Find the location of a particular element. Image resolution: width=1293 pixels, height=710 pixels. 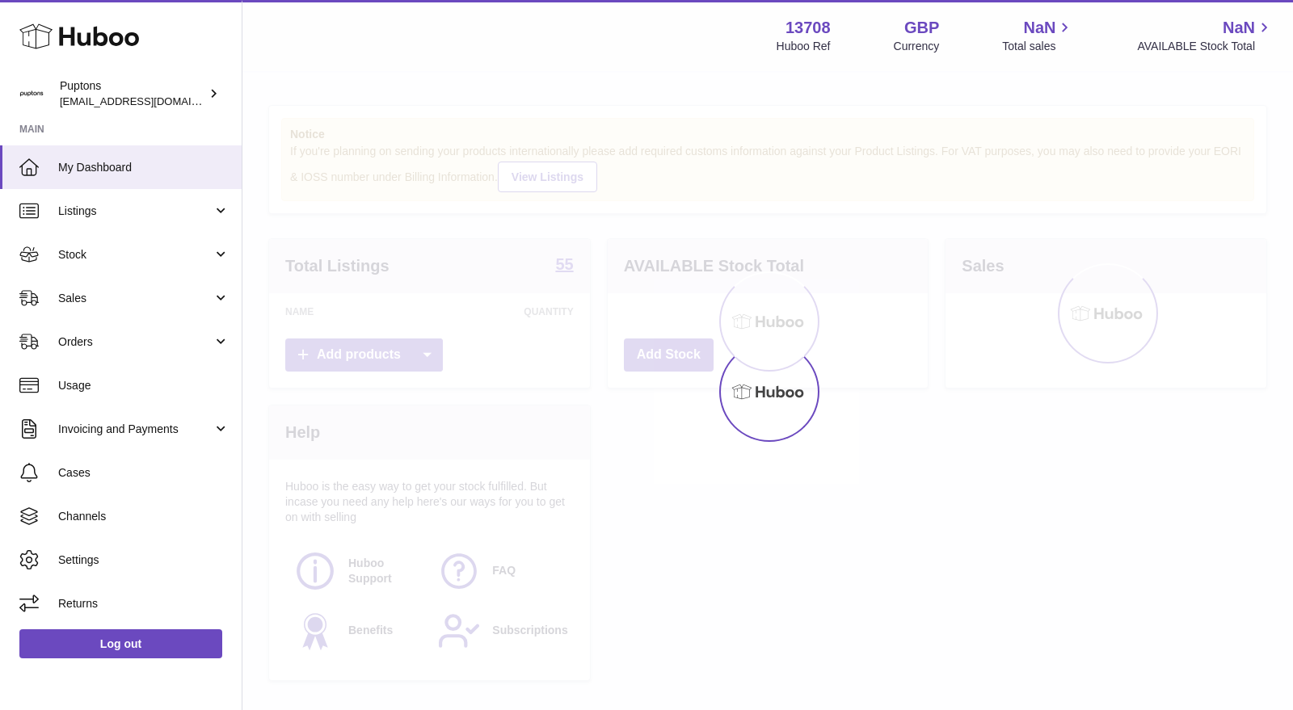

span: Invoicing and Payments is located at coordinates (135, 429).